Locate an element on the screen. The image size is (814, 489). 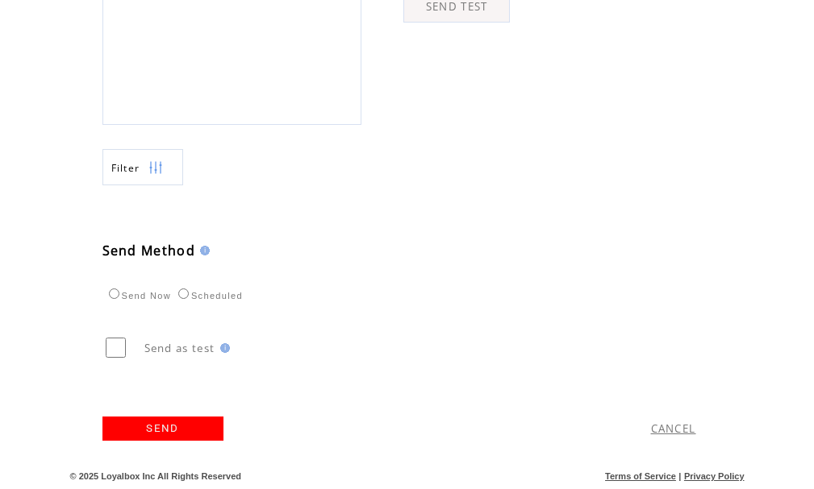
input: Scheduled is located at coordinates (183, 293).